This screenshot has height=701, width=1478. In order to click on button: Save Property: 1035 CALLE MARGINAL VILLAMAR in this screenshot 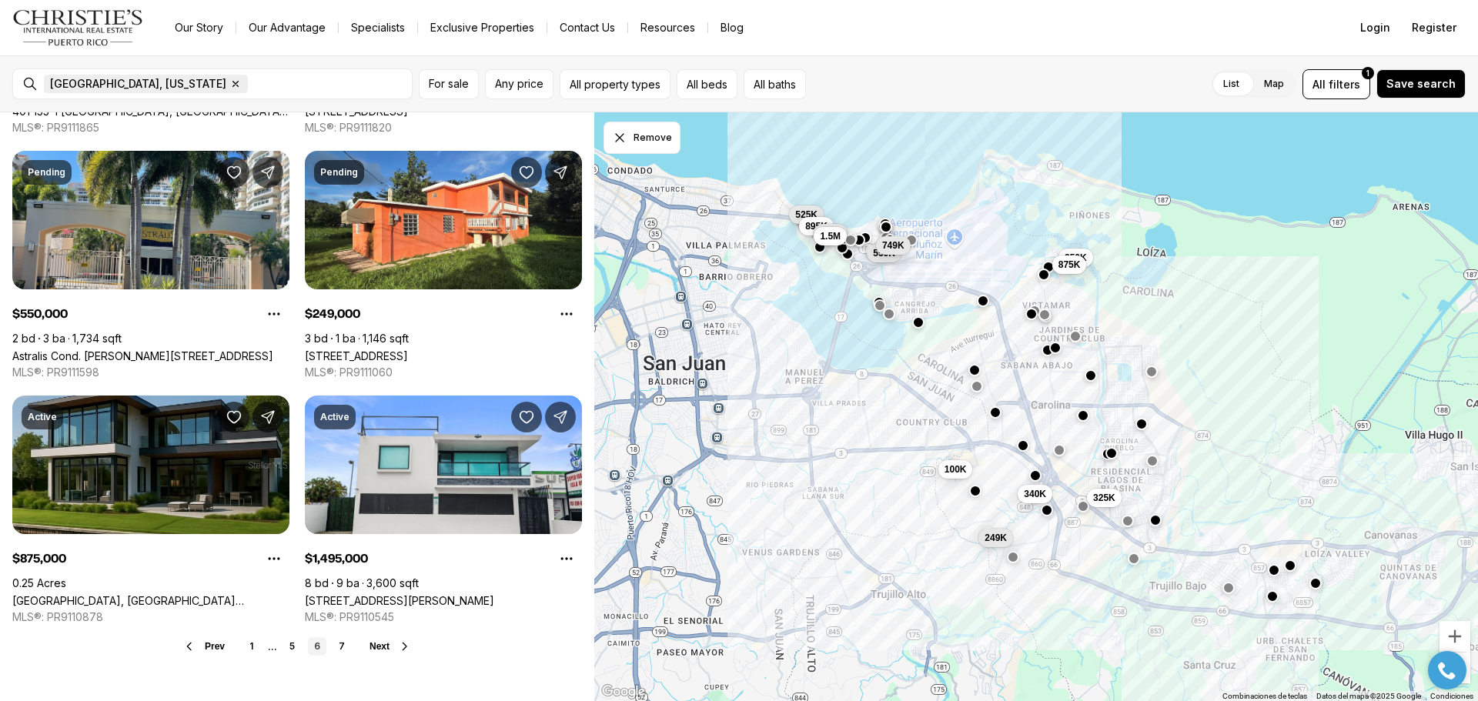, I will do `click(526, 417)`.